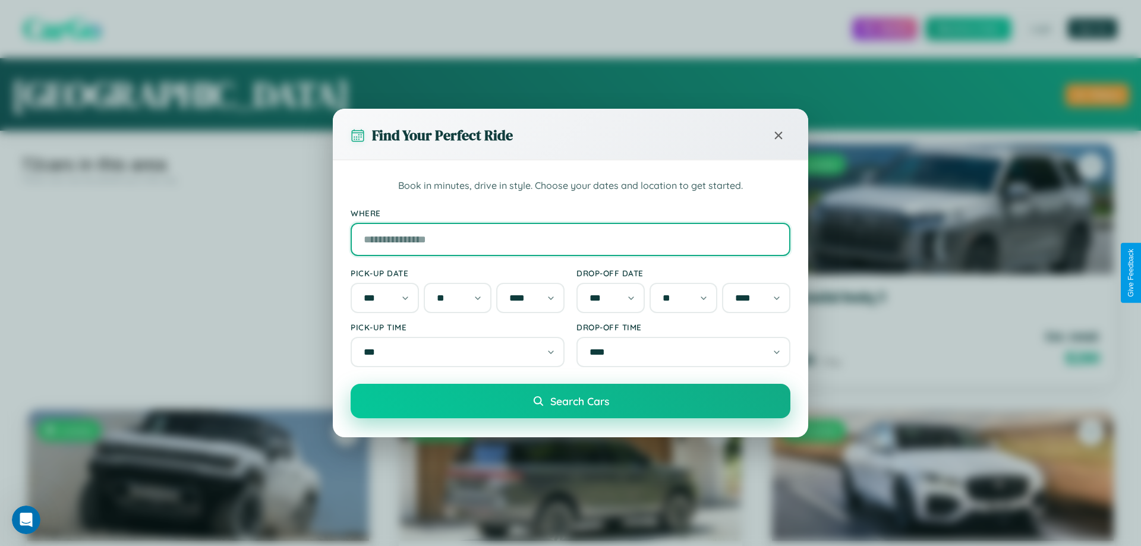 Image resolution: width=1141 pixels, height=546 pixels. Describe the element at coordinates (570, 213) in the screenshot. I see `label: Where` at that location.